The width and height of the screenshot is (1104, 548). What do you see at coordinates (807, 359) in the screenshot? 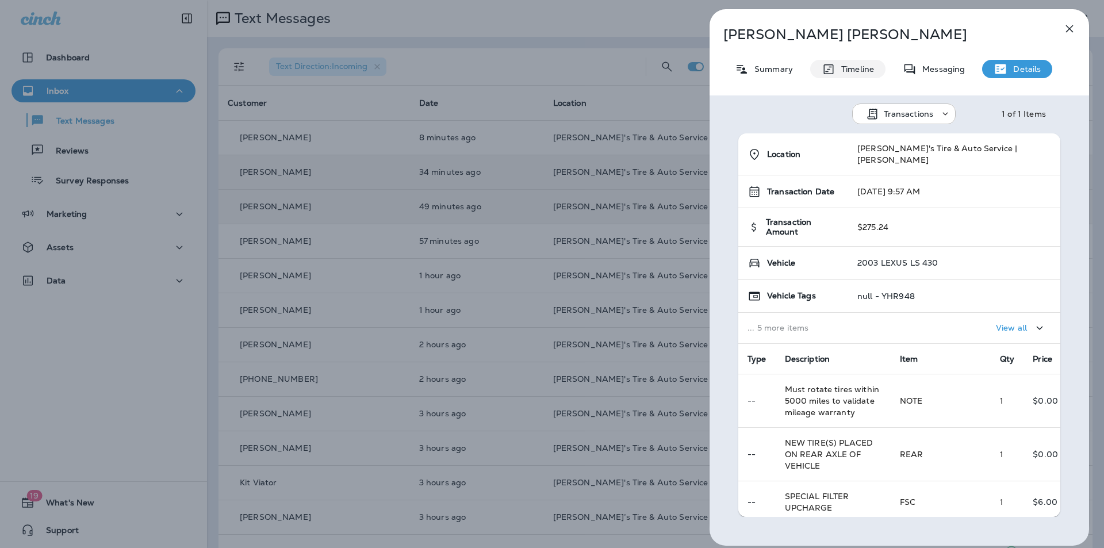
I see `span: Description` at bounding box center [807, 359].